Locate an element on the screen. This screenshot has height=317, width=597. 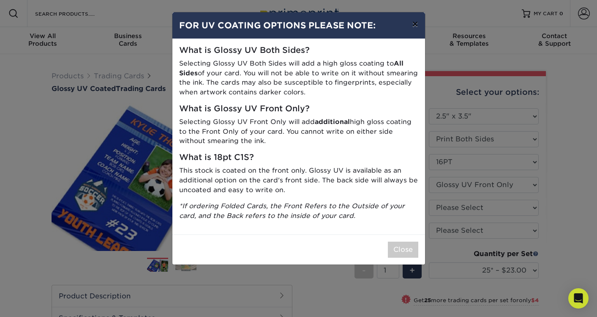
div: Open Intercom Messenger is located at coordinates (579, 298).